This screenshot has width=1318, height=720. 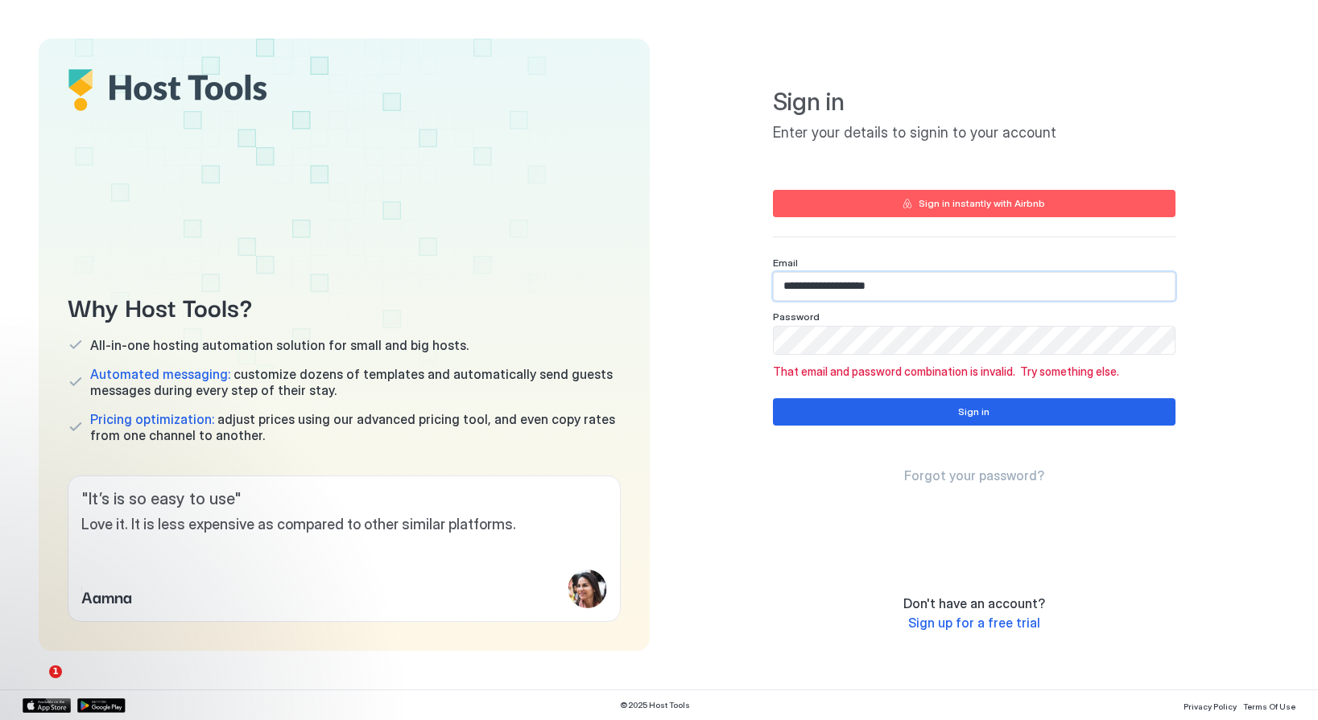 I want to click on a: App Store, so click(x=47, y=706).